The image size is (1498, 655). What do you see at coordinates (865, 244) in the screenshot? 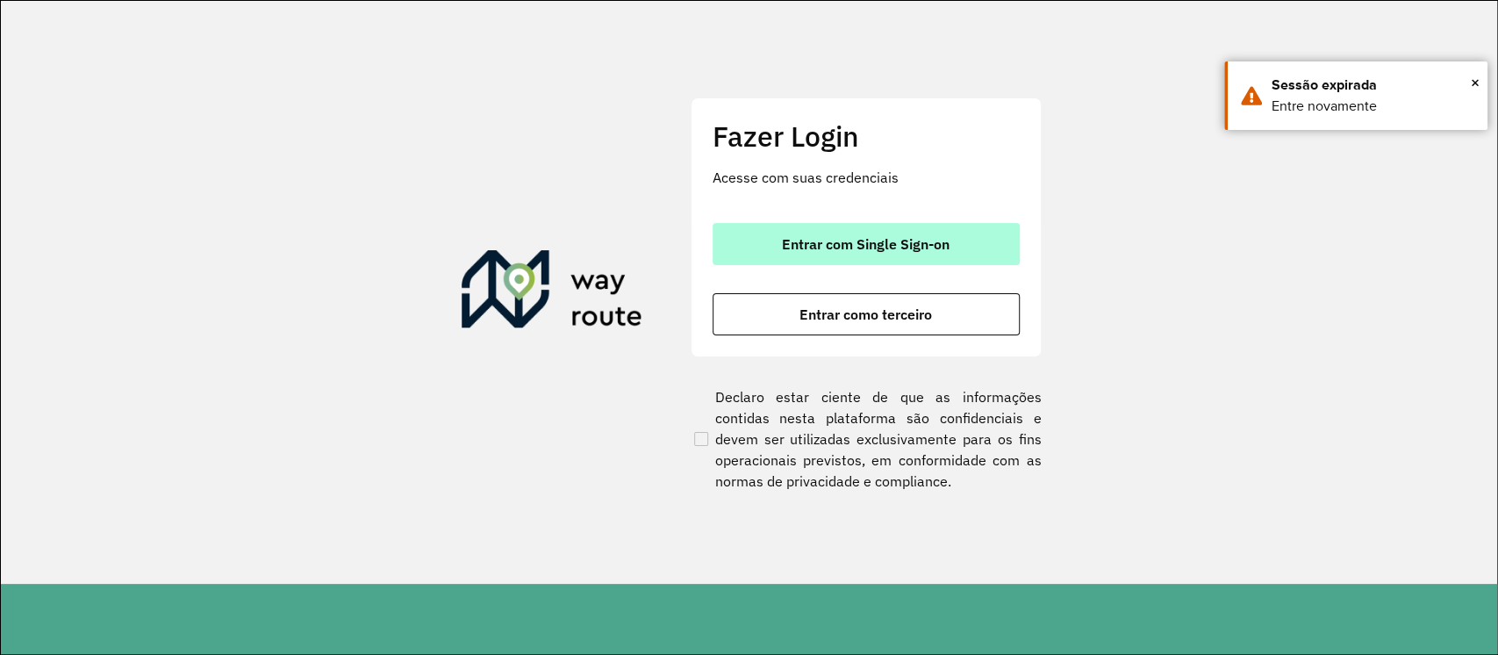
I see `span: Entrar com Single Sign-on` at bounding box center [865, 244].